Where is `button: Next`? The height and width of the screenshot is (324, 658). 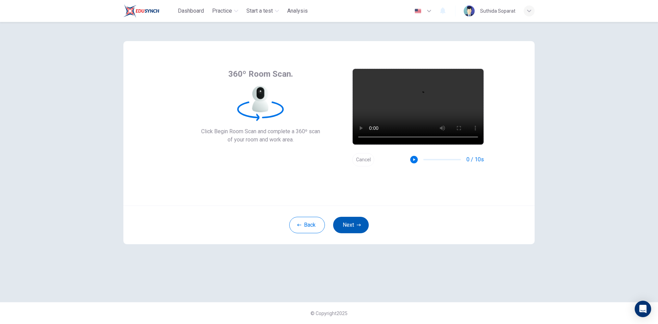
button: Next is located at coordinates (351, 225).